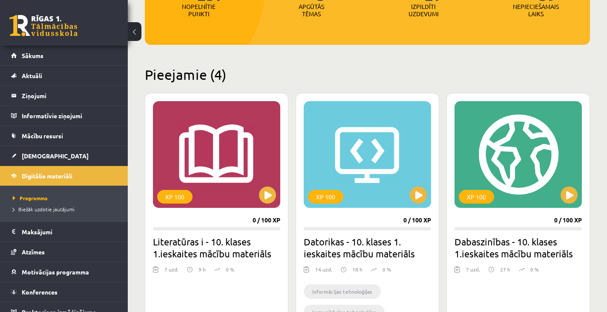 This screenshot has width=607, height=312. What do you see at coordinates (536, 10) in the screenshot?
I see `p: Nepieciešamais laiks` at bounding box center [536, 10].